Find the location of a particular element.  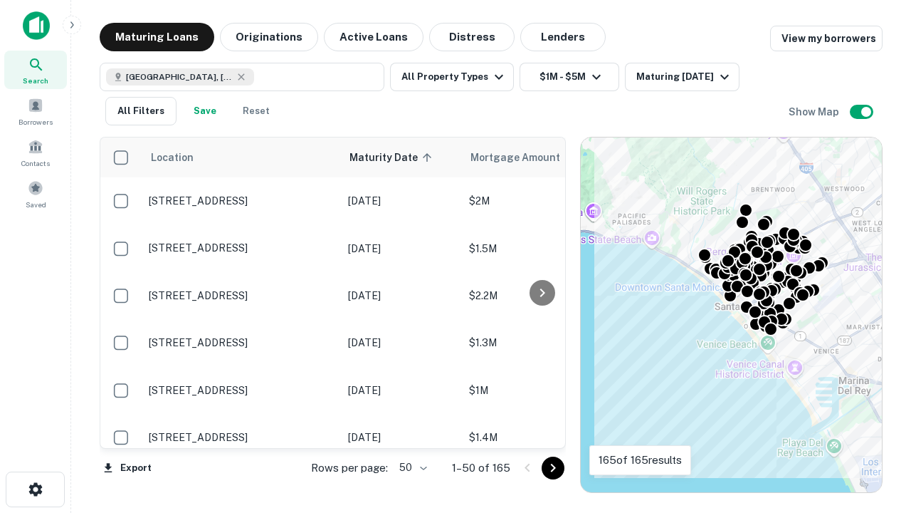

th: Mortgage Amount is located at coordinates (540, 157).